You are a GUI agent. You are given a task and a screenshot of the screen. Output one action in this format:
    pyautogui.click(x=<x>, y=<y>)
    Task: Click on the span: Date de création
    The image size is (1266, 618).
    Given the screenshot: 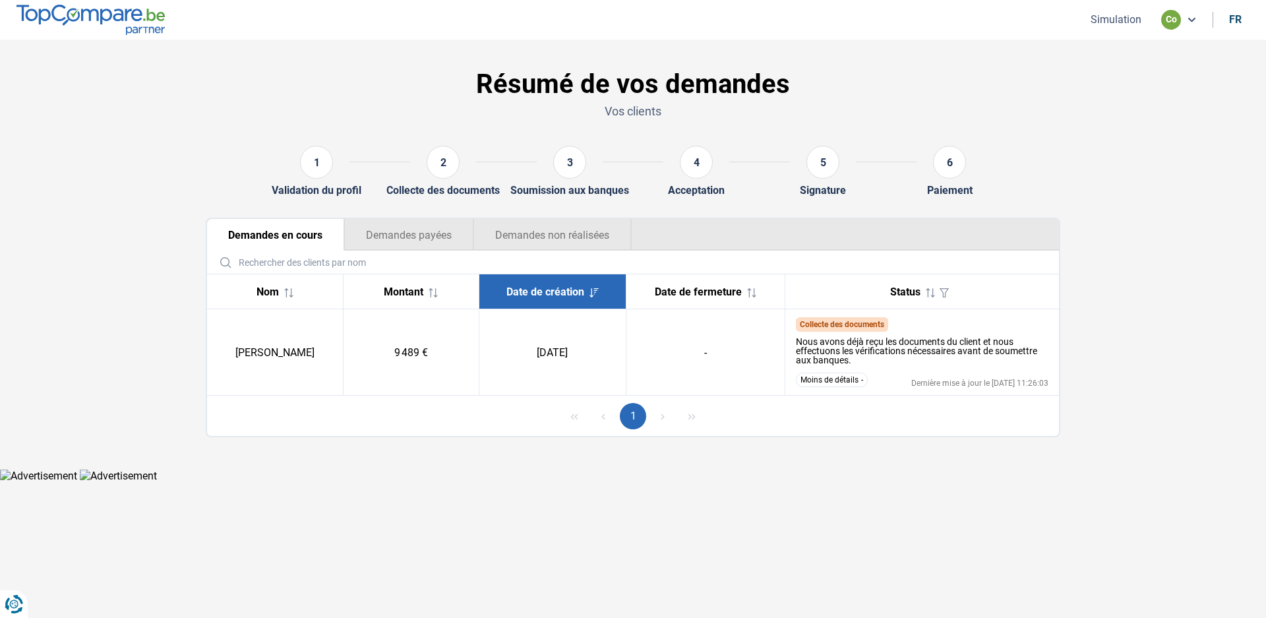 What is the action you would take?
    pyautogui.click(x=545, y=291)
    